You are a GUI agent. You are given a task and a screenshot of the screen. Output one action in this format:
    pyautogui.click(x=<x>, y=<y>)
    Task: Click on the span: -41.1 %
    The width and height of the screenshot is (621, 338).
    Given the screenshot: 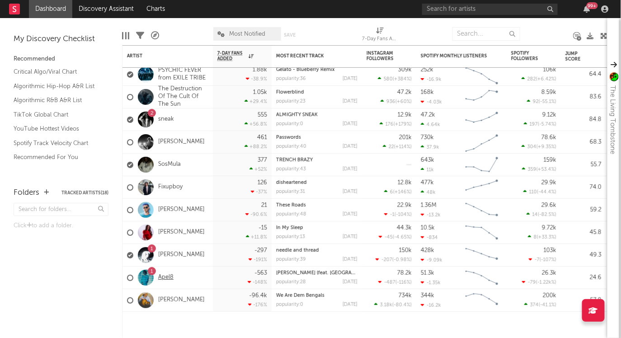 What is the action you would take?
    pyautogui.click(x=548, y=305)
    